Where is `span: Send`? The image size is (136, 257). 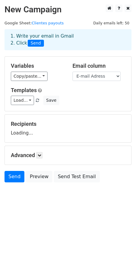
span: Send is located at coordinates (36, 43).